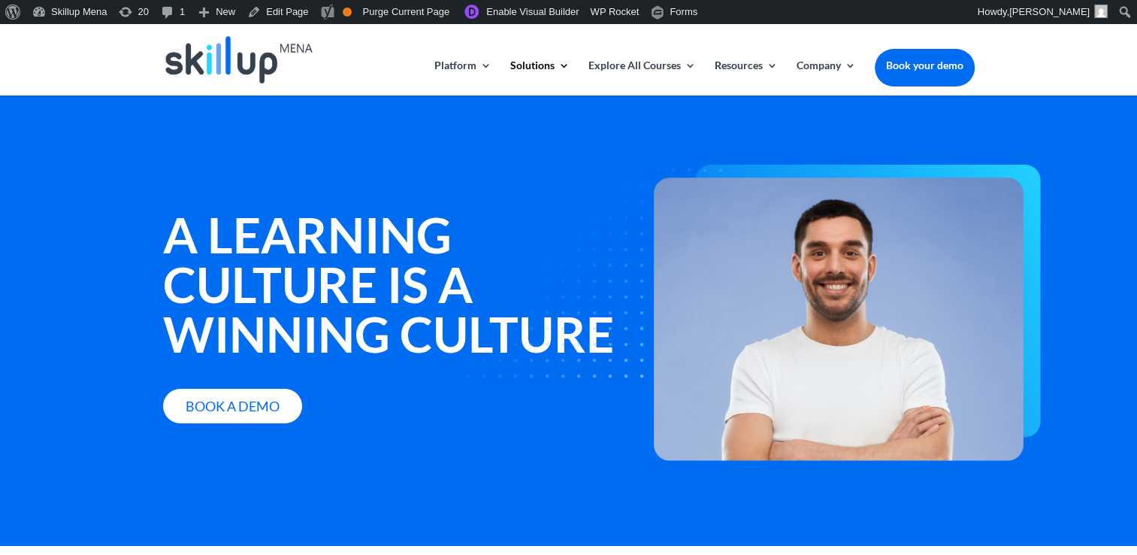 This screenshot has height=555, width=1137. Describe the element at coordinates (463, 77) in the screenshot. I see `a: Platform` at that location.